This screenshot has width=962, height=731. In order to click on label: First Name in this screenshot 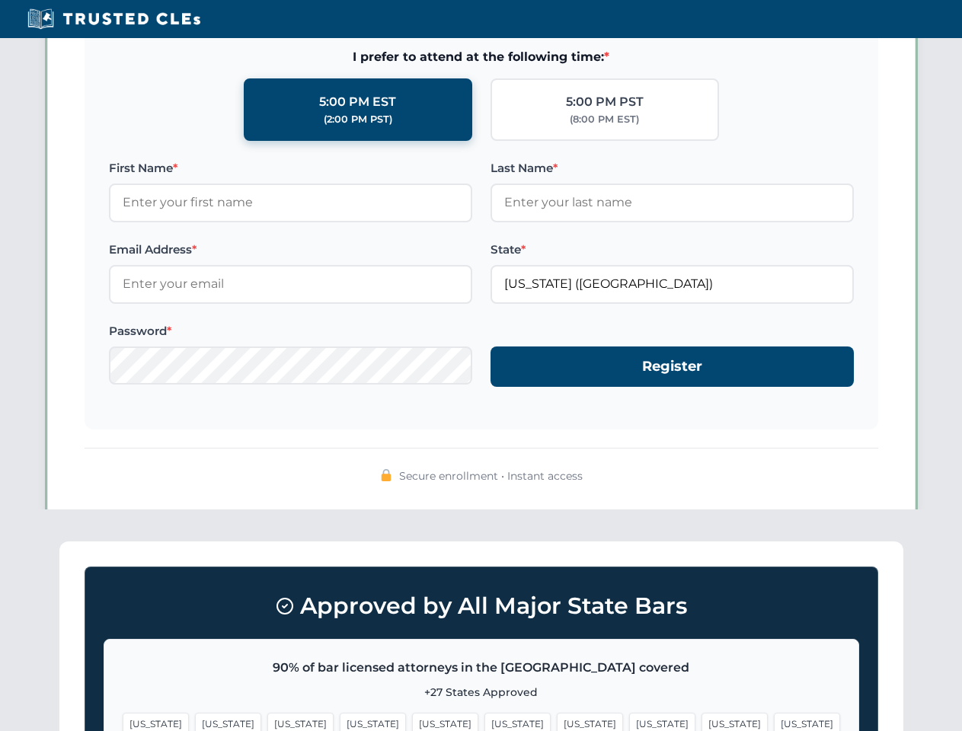, I will do `click(290, 168)`.